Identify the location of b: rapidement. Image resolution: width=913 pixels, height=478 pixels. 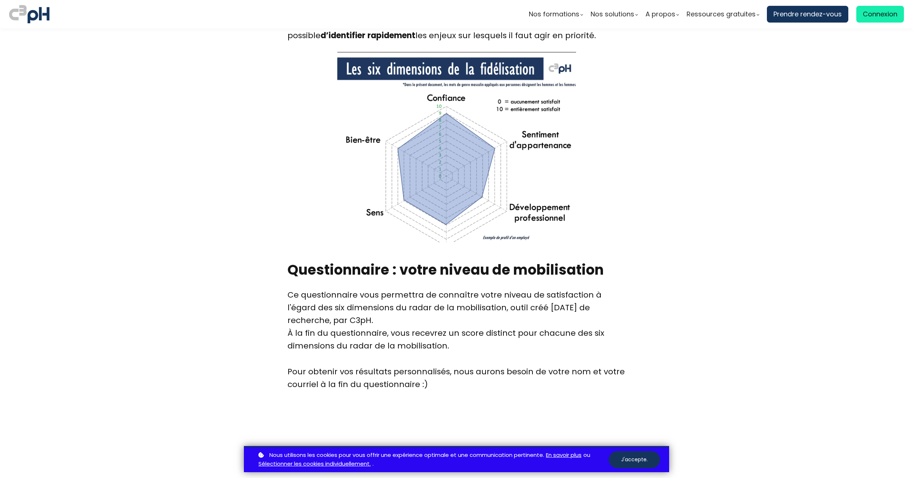
(391, 35).